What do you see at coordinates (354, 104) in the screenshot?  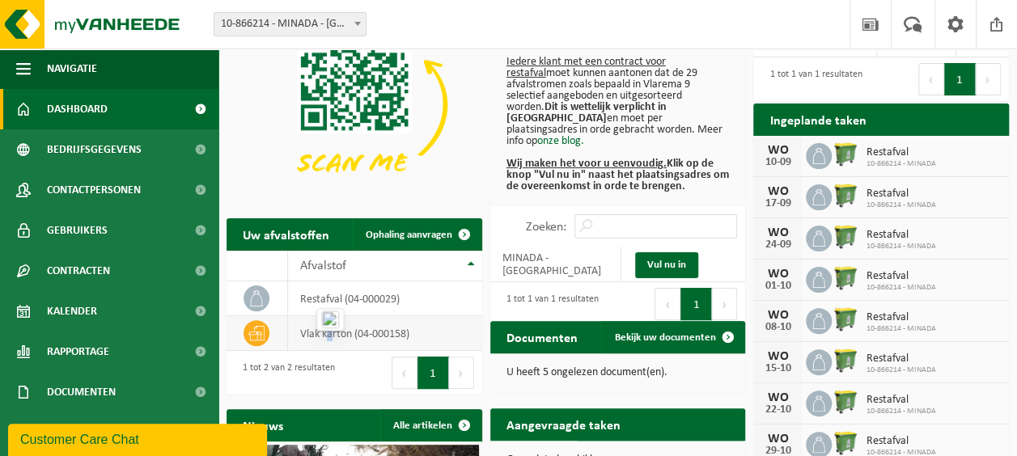 I see `img: Download de VHEPlus App` at bounding box center [354, 104].